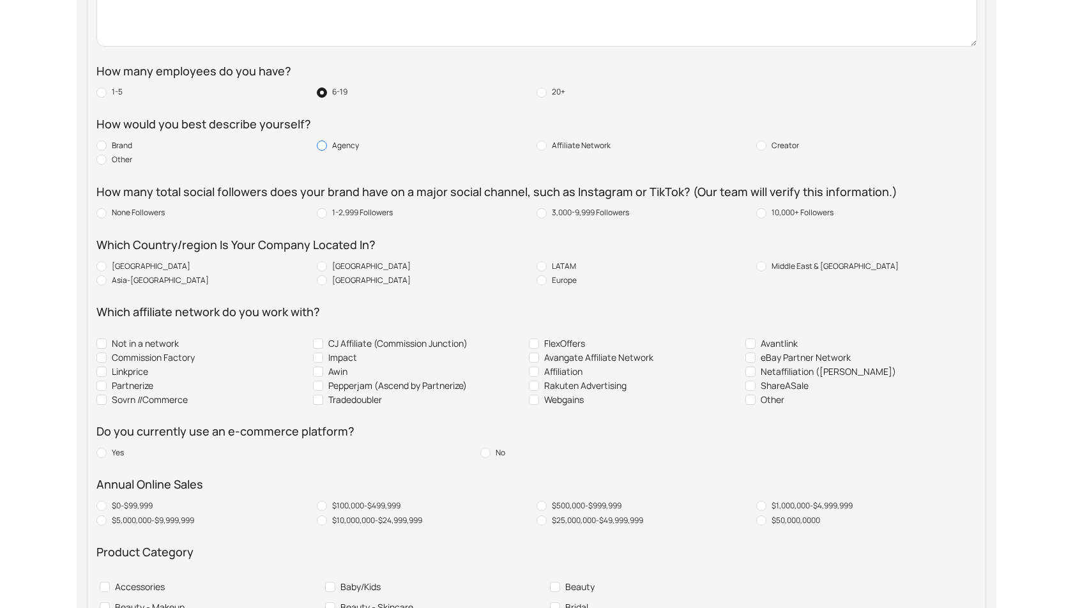 The image size is (1073, 608). What do you see at coordinates (138, 213) in the screenshot?
I see `span: None Followers` at bounding box center [138, 213].